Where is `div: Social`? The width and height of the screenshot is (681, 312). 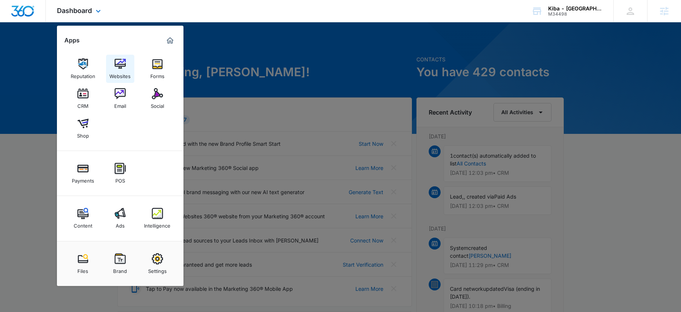 div: Social is located at coordinates (157, 104).